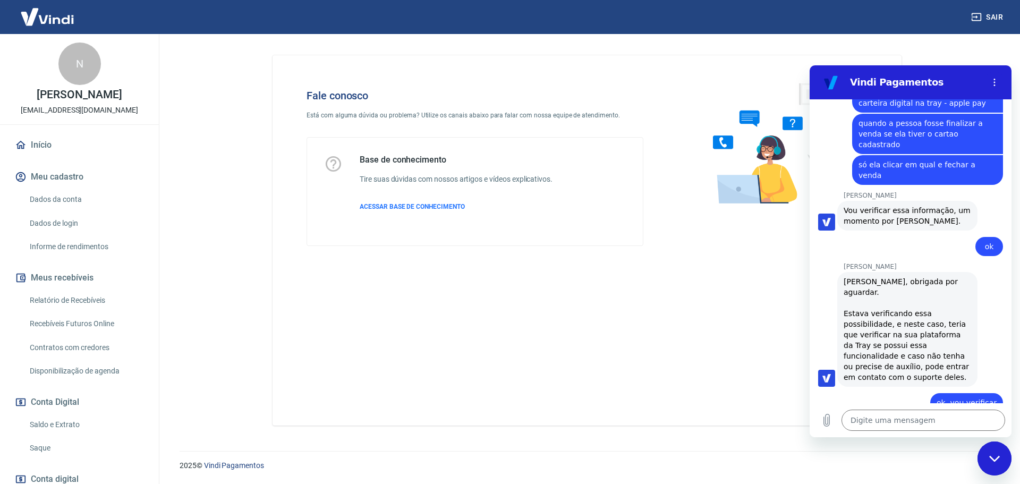 Image resolution: width=1020 pixels, height=484 pixels. Describe the element at coordinates (86, 348) in the screenshot. I see `a: Contratos com credores` at that location.